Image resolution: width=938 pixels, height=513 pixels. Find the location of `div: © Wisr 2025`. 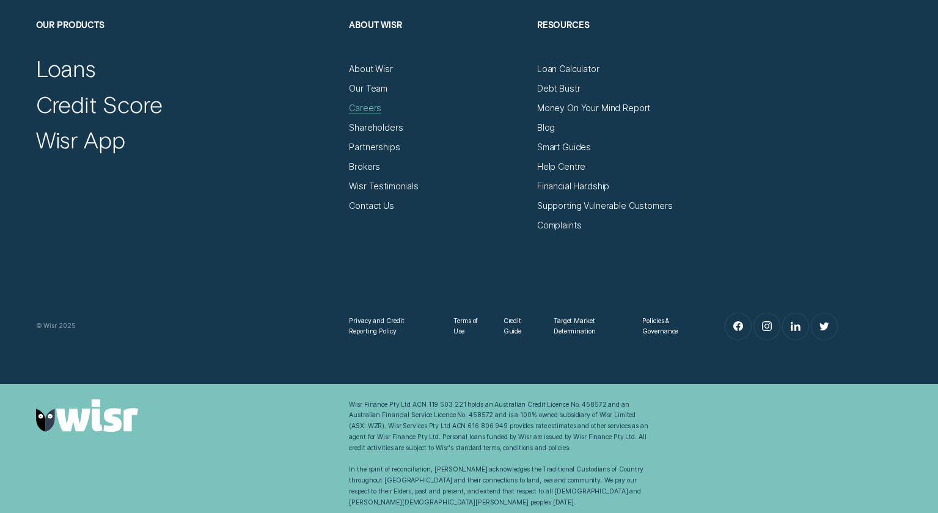

div: © Wisr 2025 is located at coordinates (187, 326).